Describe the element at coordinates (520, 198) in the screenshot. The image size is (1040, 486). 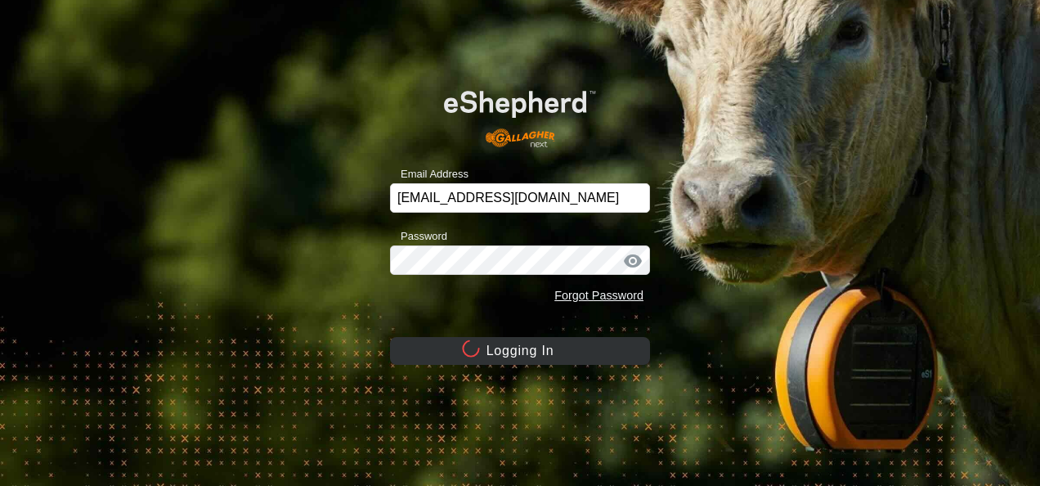
I see `input: Email Address` at that location.